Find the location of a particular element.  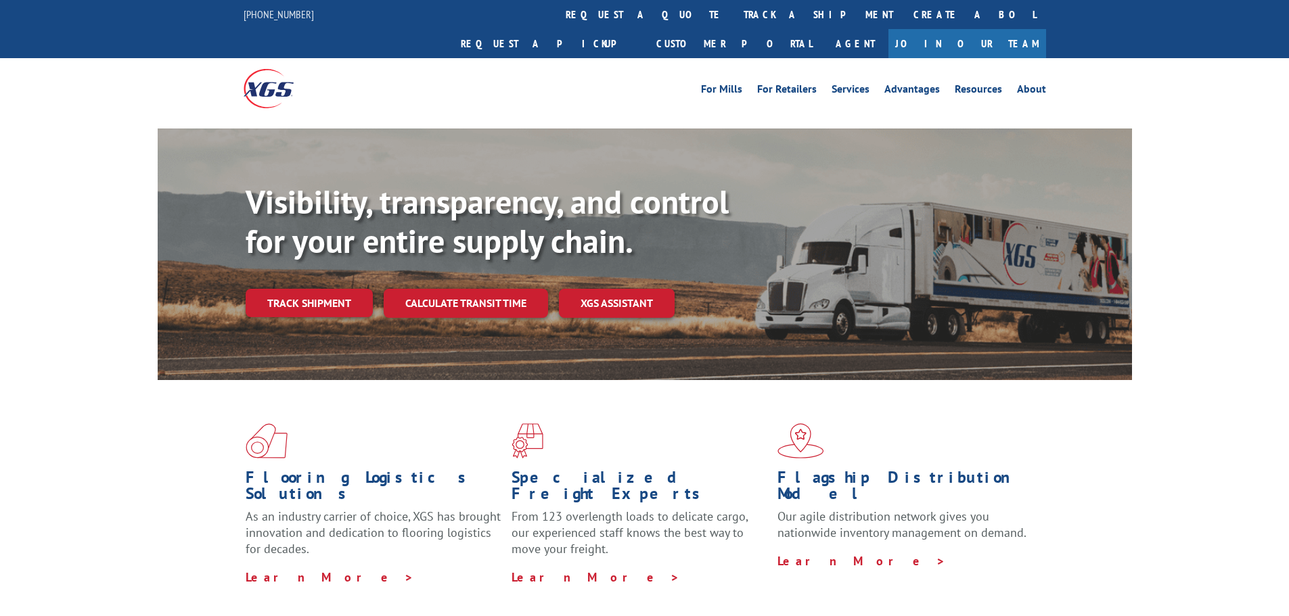

h1: Flooring Logistics Solutions is located at coordinates (373, 489).